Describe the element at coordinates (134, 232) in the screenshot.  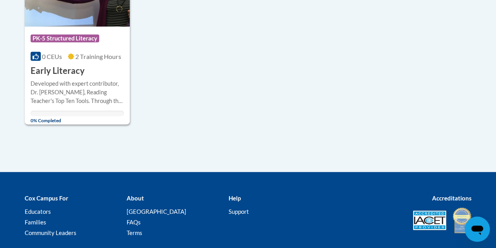
I see `a: Terms` at that location.